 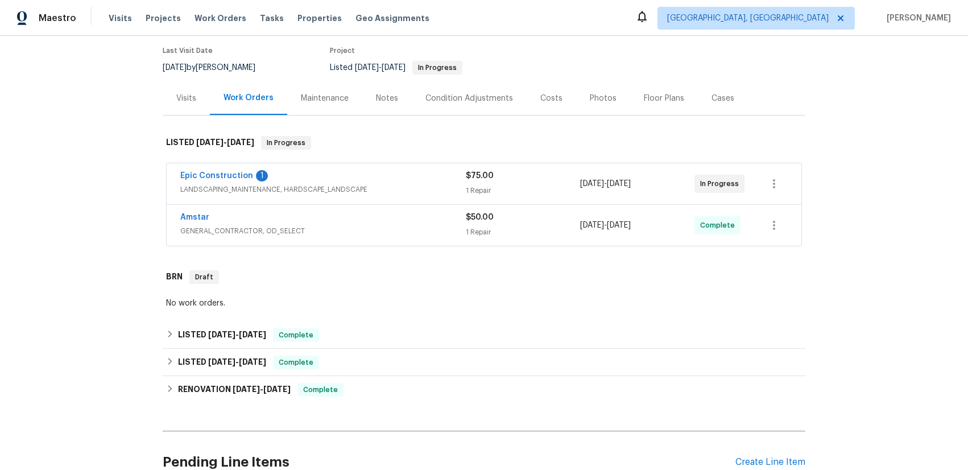 I want to click on span: Properties, so click(x=320, y=18).